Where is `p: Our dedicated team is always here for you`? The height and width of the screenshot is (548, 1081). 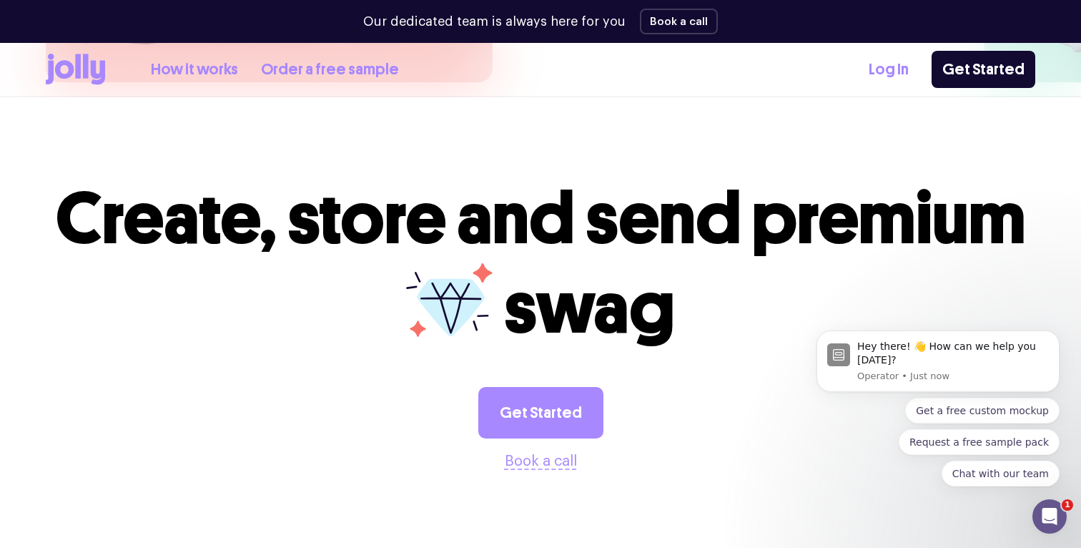 p: Our dedicated team is always here for you is located at coordinates (494, 21).